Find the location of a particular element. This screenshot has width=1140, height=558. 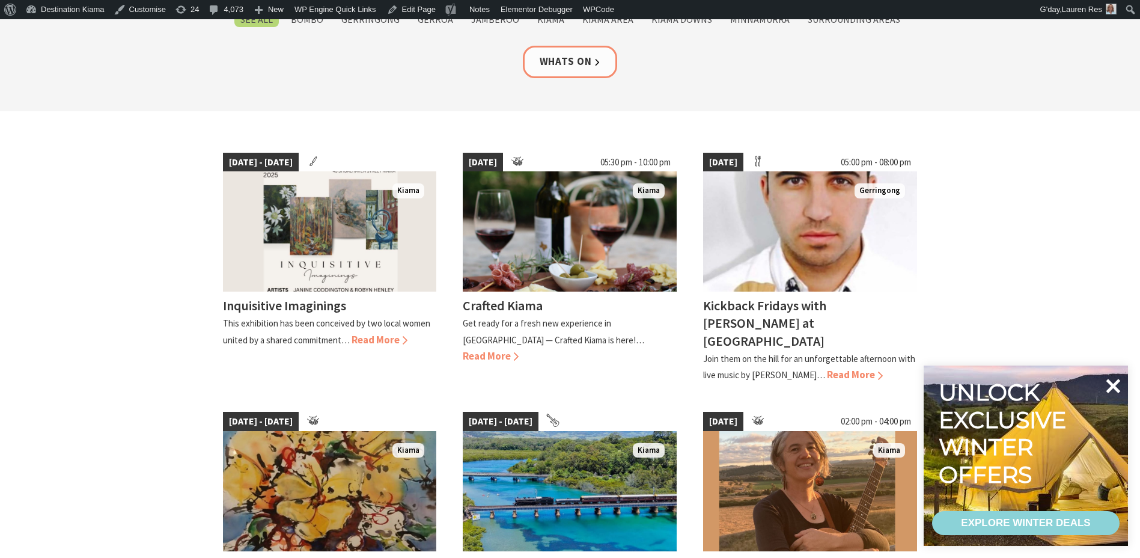

label: Kiama Area is located at coordinates (608, 19).